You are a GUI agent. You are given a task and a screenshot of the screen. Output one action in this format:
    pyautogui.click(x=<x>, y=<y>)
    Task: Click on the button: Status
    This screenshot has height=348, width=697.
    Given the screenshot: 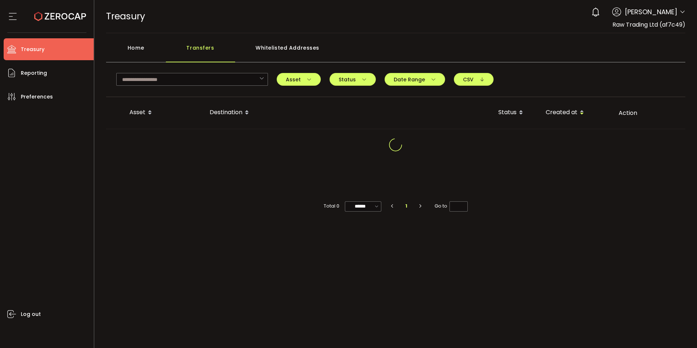 What is the action you would take?
    pyautogui.click(x=352, y=79)
    